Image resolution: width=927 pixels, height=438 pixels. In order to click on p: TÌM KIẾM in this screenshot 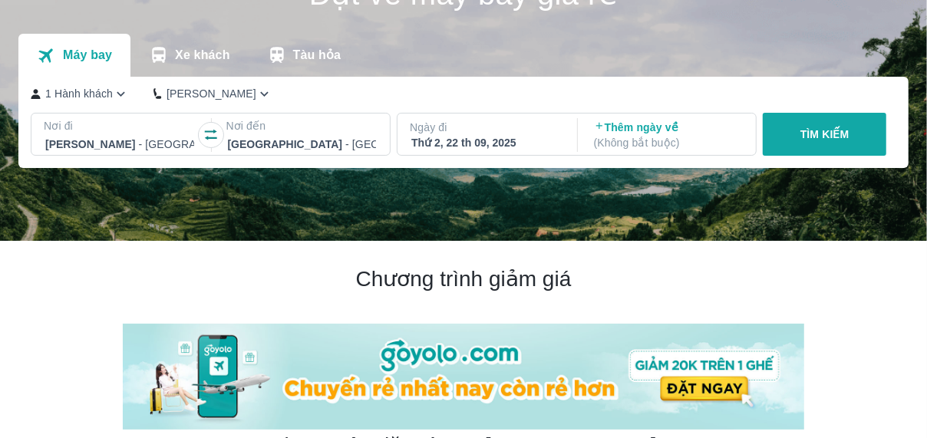, I will do `click(825, 134)`.